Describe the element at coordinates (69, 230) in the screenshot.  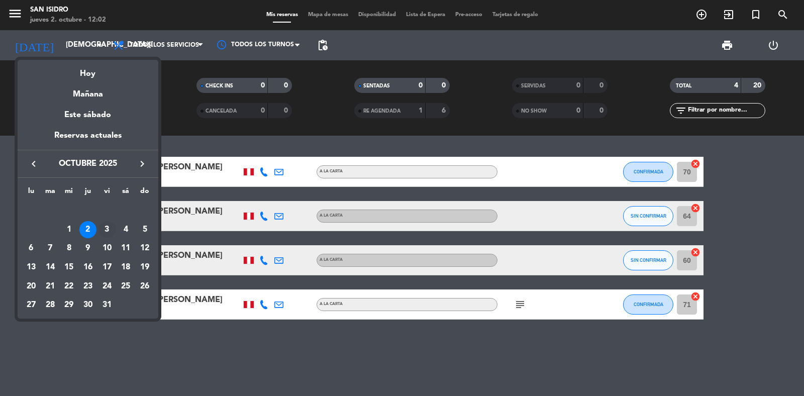
I see `td: 1 de octubre de 2025` at that location.